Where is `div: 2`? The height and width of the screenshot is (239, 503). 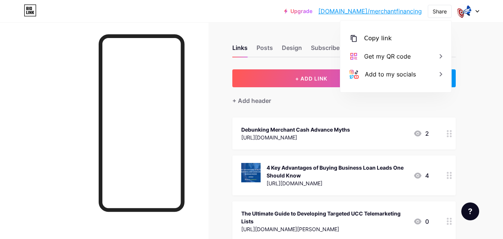 div: 2 is located at coordinates (421, 133).